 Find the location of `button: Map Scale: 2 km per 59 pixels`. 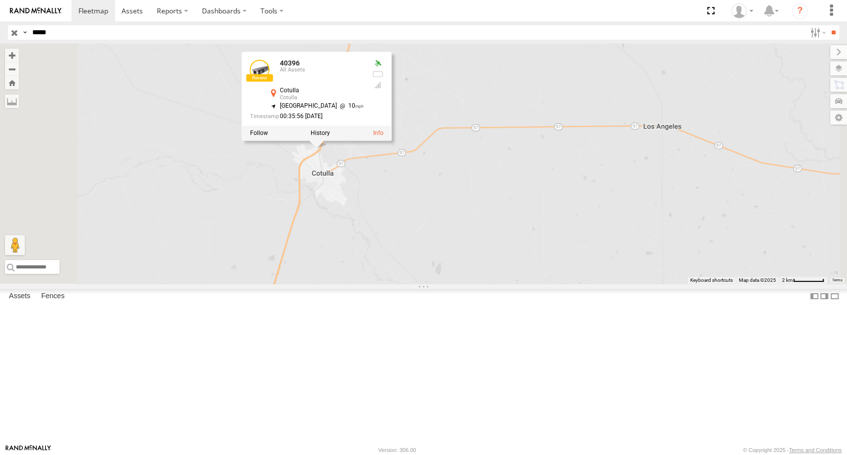

button: Map Scale: 2 km per 59 pixels is located at coordinates (802, 280).